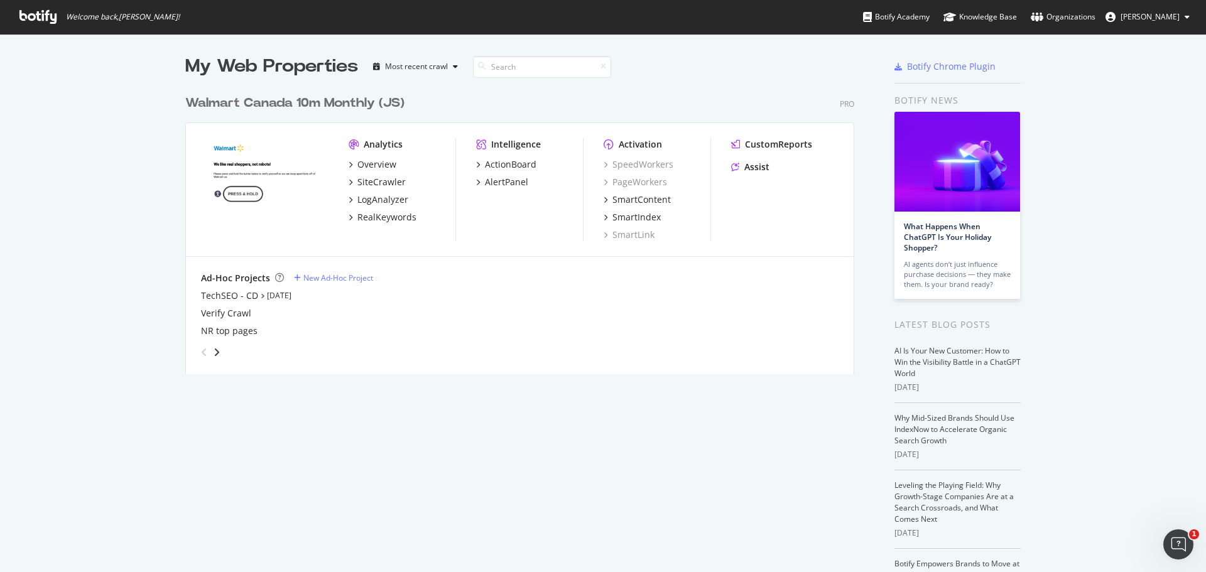 Image resolution: width=1206 pixels, height=572 pixels. What do you see at coordinates (945, 67) in the screenshot?
I see `a: Botify Chrome Plugin` at bounding box center [945, 67].